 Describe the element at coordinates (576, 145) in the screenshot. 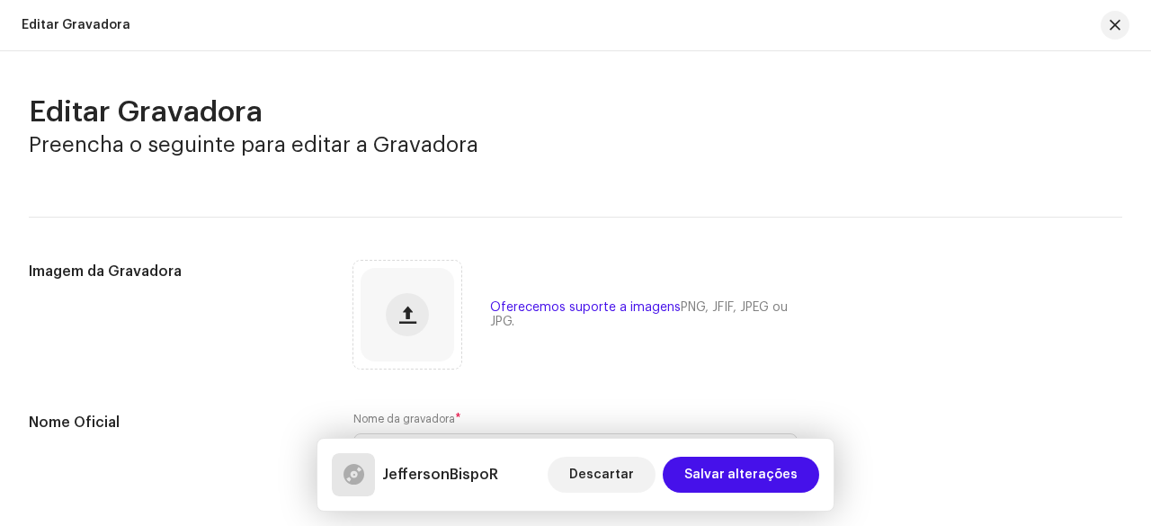

I see `h3: Preencha o seguinte para editar a Gravadora` at that location.